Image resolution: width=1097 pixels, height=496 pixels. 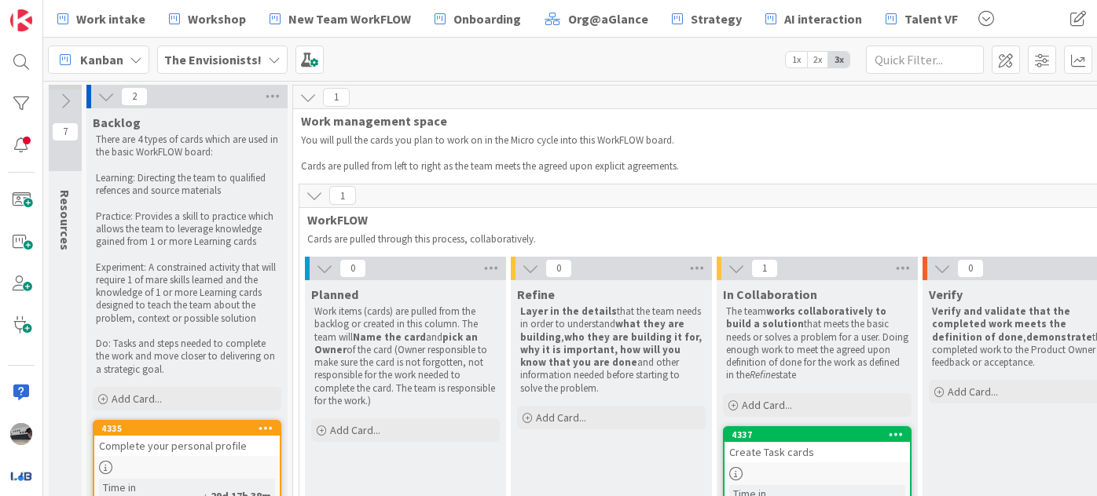 I want to click on p: Do: Tasks and steps needed to complete the work and move closer to delivering on a strategic goal., so click(x=187, y=357).